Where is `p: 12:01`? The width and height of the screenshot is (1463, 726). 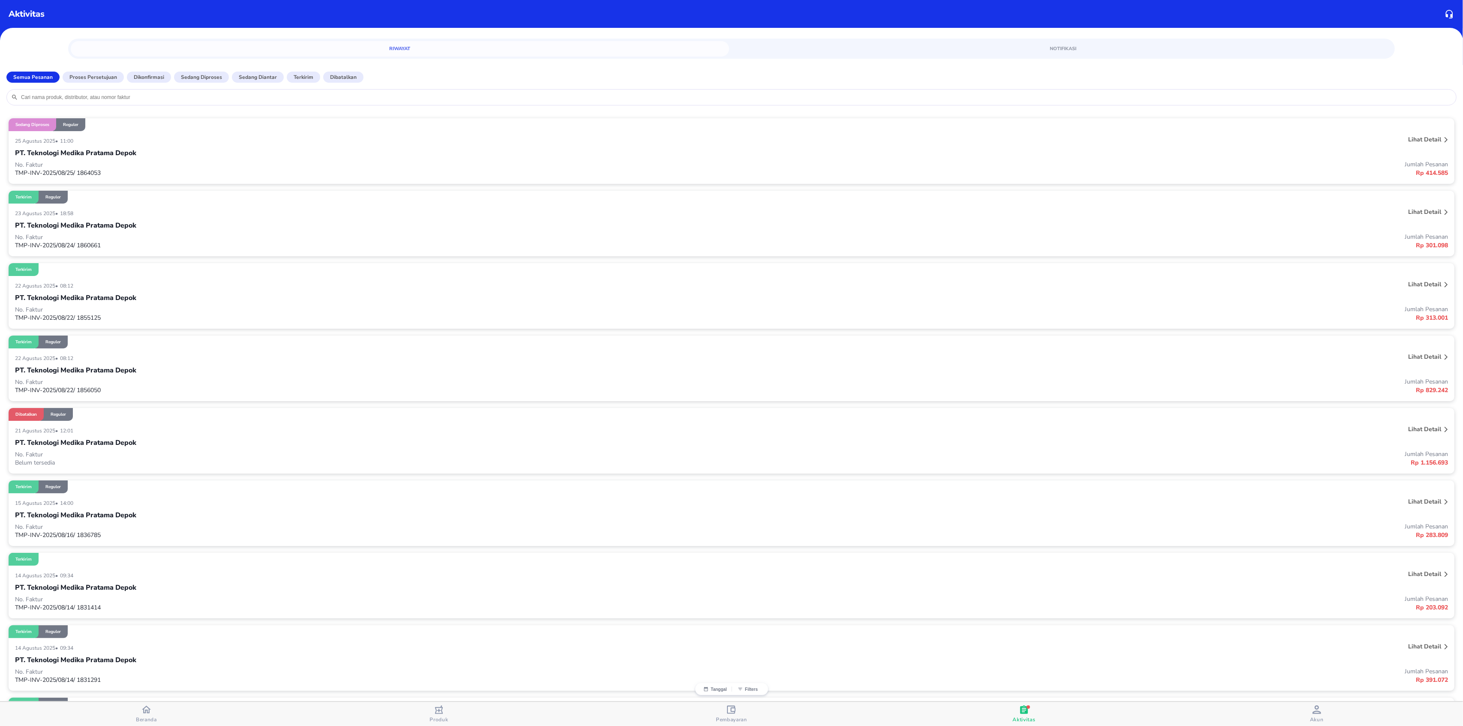 p: 12:01 is located at coordinates (68, 431).